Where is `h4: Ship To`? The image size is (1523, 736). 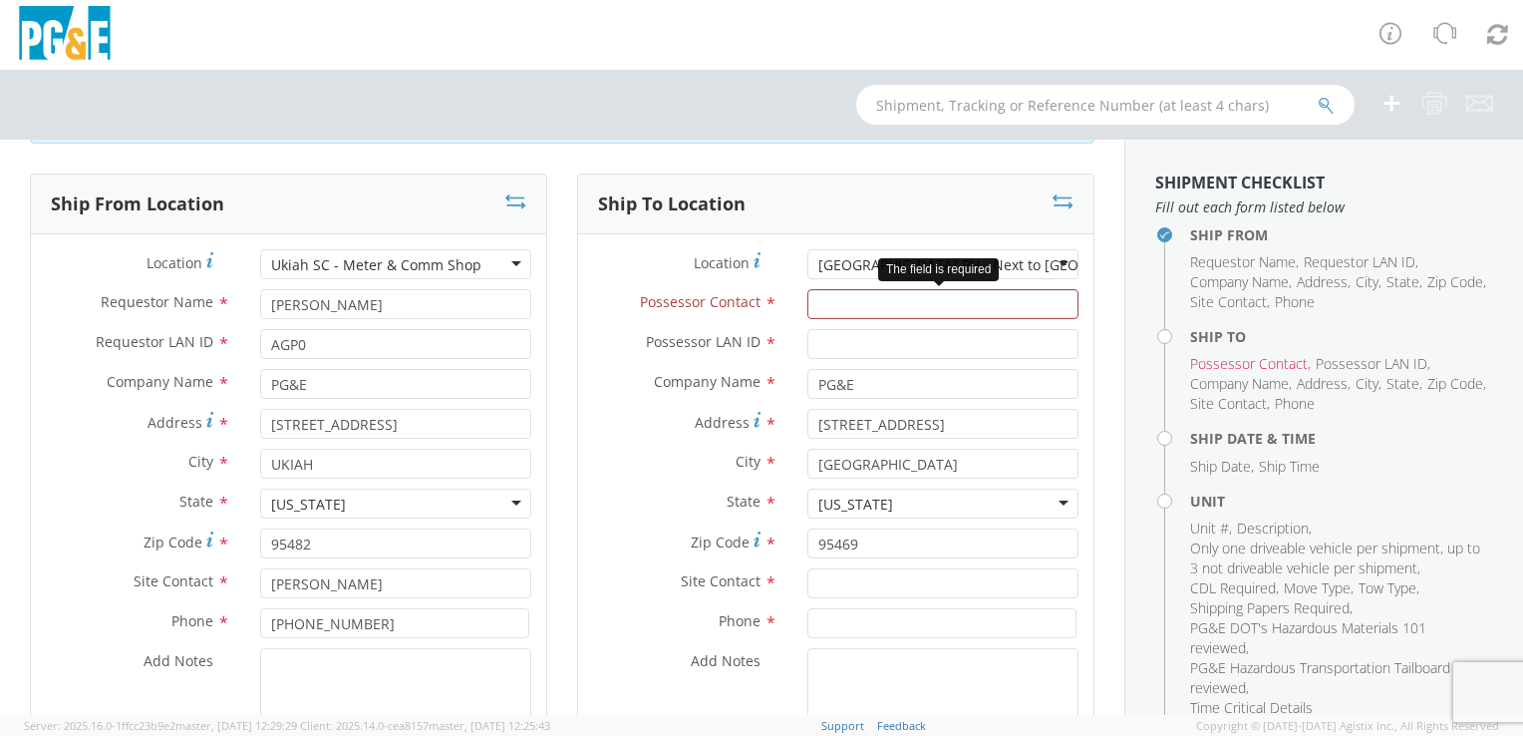 h4: Ship To is located at coordinates (1342, 336).